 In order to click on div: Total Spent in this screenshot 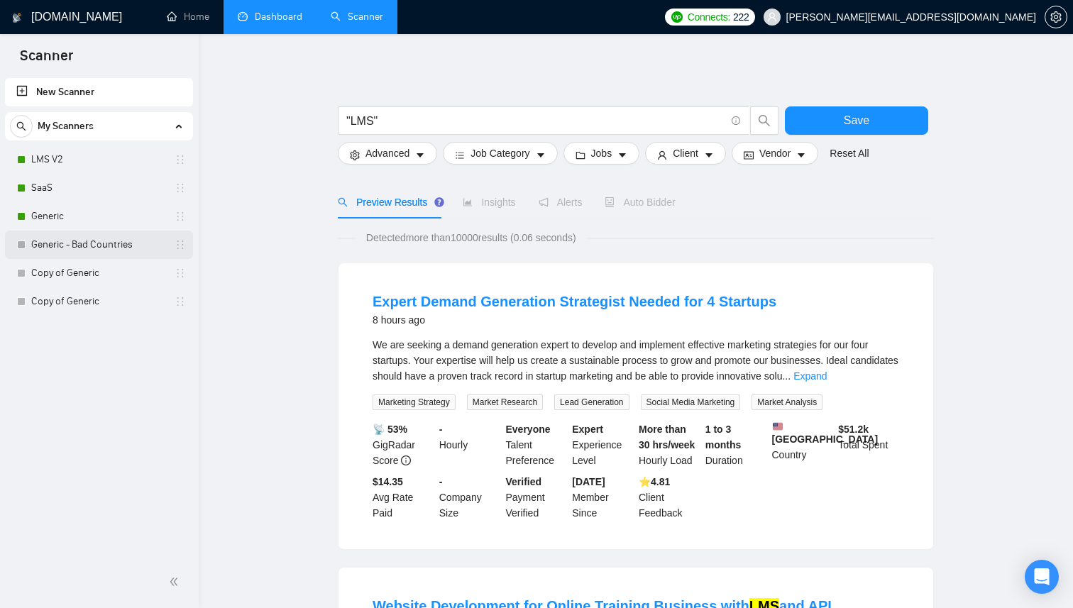, I will do `click(869, 445)`.